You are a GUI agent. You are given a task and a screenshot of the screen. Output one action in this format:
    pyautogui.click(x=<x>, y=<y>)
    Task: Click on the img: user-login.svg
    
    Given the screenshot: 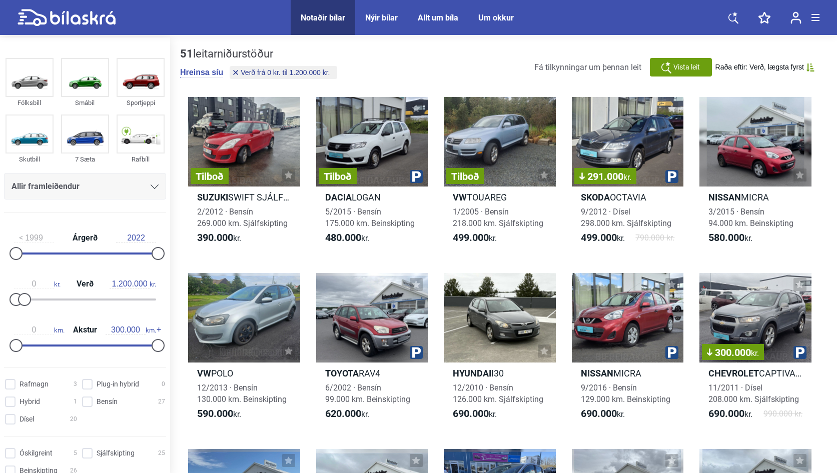 What is the action you would take?
    pyautogui.click(x=796, y=18)
    